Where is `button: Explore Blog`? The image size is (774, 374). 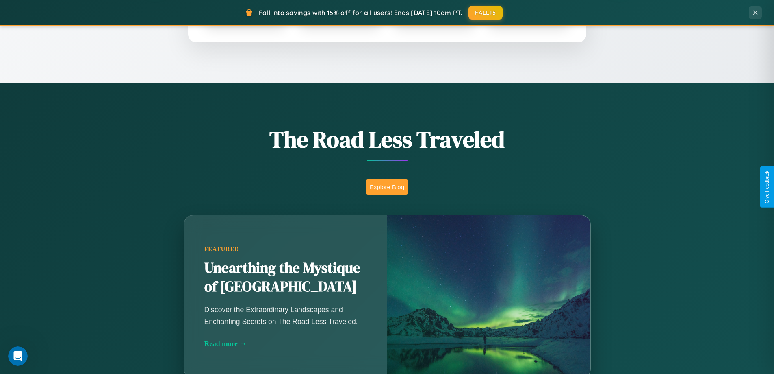
button: Explore Blog is located at coordinates (387, 187).